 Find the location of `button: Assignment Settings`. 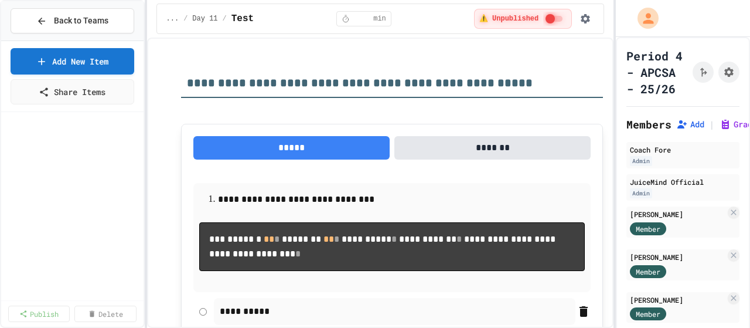

button: Assignment Settings is located at coordinates (729, 72).